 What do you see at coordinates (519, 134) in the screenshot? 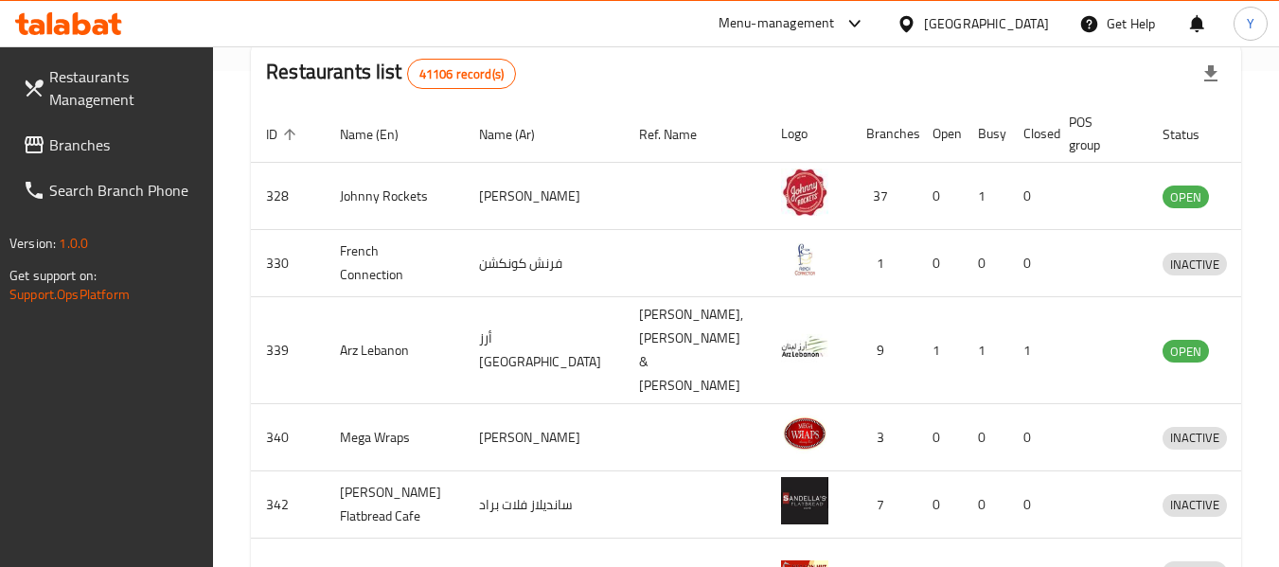
I see `span: Name (Ar)` at bounding box center [519, 134].